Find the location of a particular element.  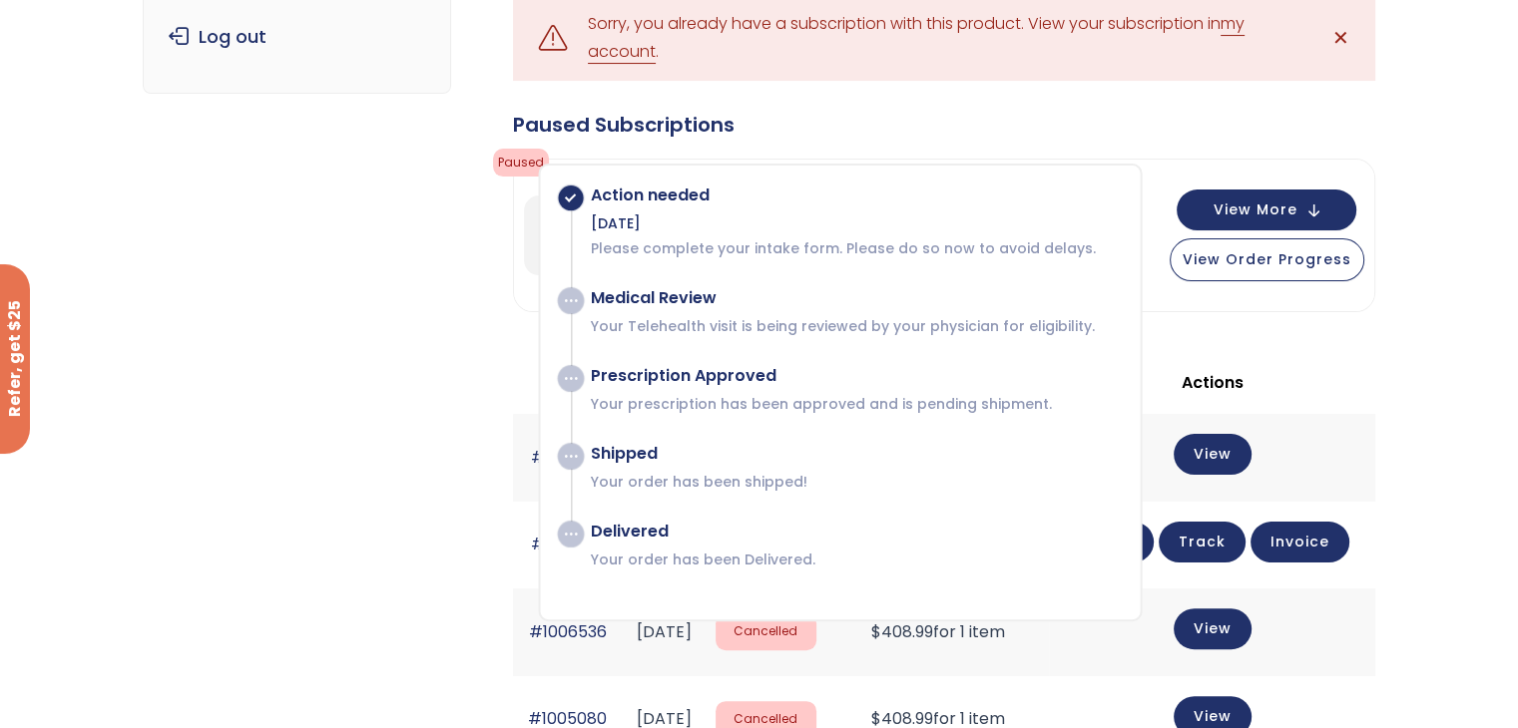

a: Log out is located at coordinates (296, 37).